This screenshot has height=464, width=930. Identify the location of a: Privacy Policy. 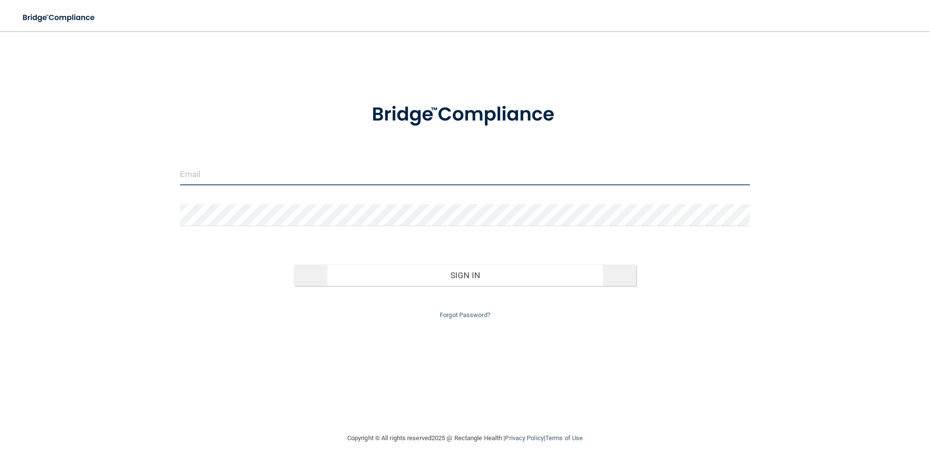
(524, 438).